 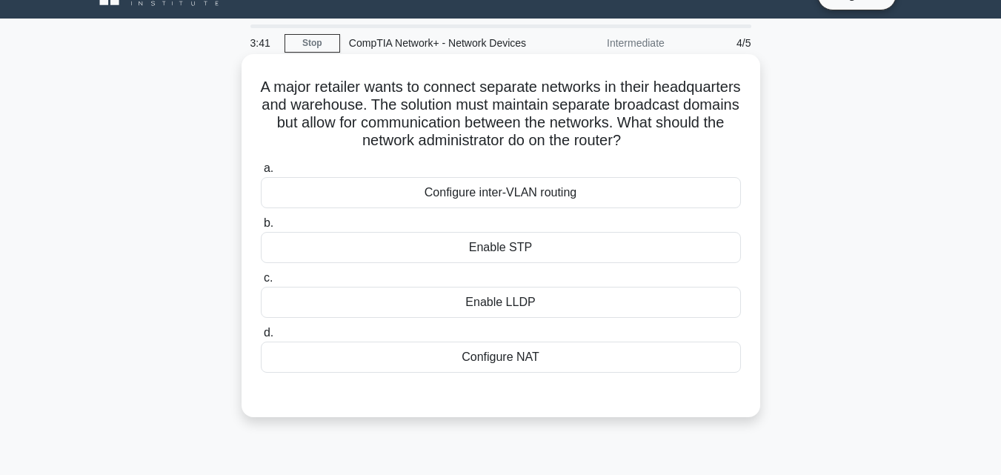 I want to click on div: 4/5, so click(x=716, y=43).